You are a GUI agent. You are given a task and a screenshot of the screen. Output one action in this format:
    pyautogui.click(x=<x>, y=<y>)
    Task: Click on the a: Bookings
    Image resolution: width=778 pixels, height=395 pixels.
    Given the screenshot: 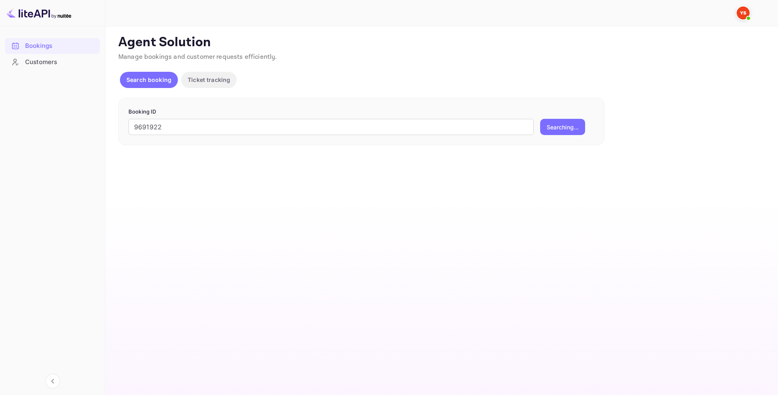 What is the action you would take?
    pyautogui.click(x=52, y=45)
    